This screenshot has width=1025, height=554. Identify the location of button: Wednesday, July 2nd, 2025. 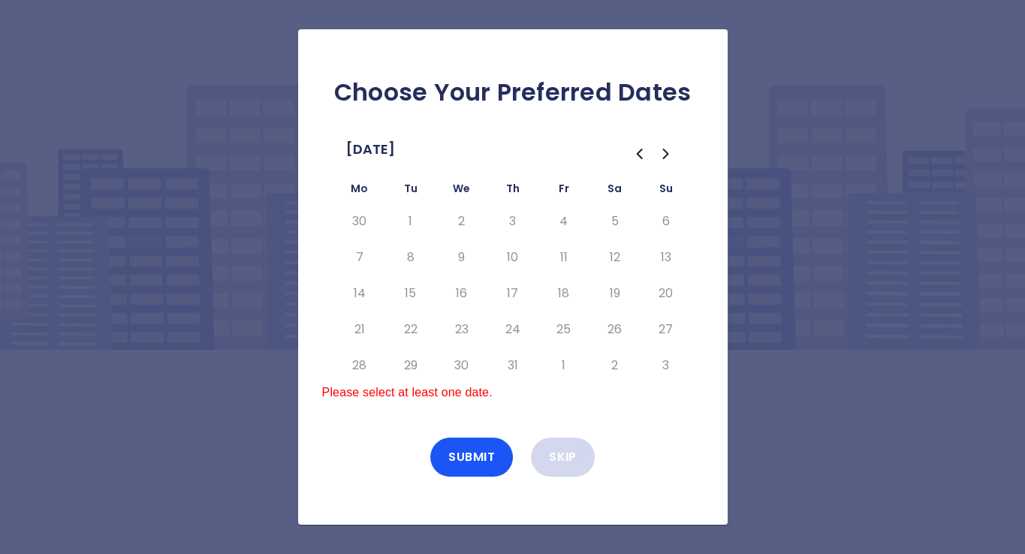
(462, 222).